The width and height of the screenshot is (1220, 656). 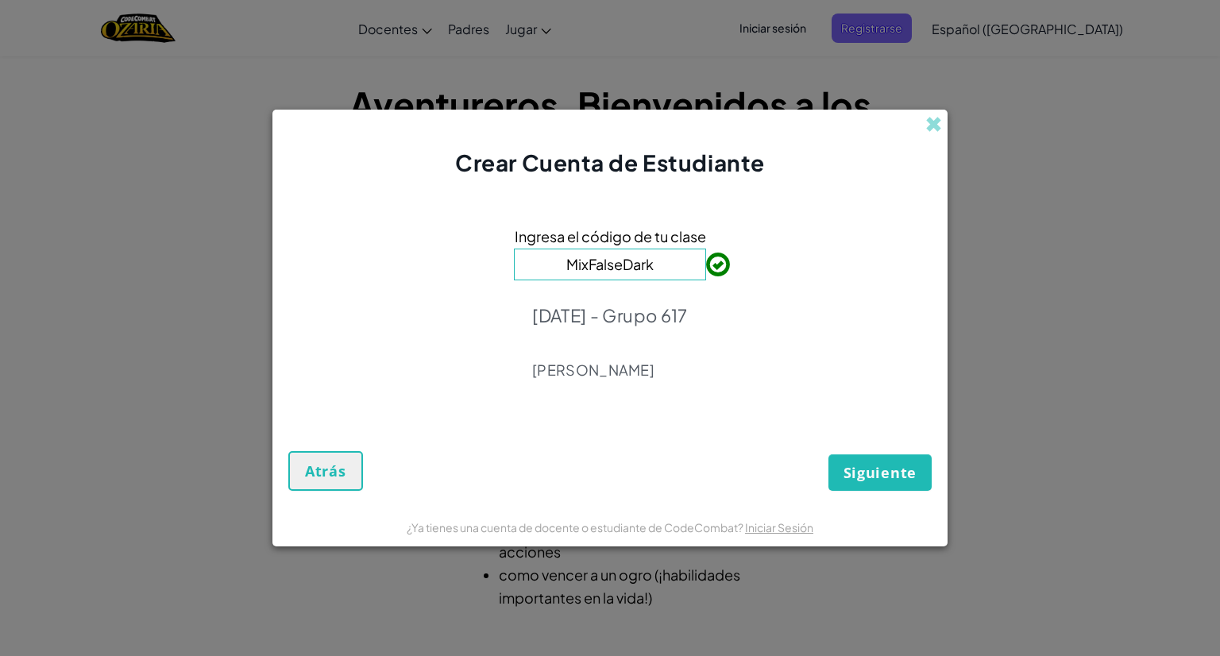 What do you see at coordinates (326, 471) in the screenshot?
I see `span: Atrás` at bounding box center [326, 471].